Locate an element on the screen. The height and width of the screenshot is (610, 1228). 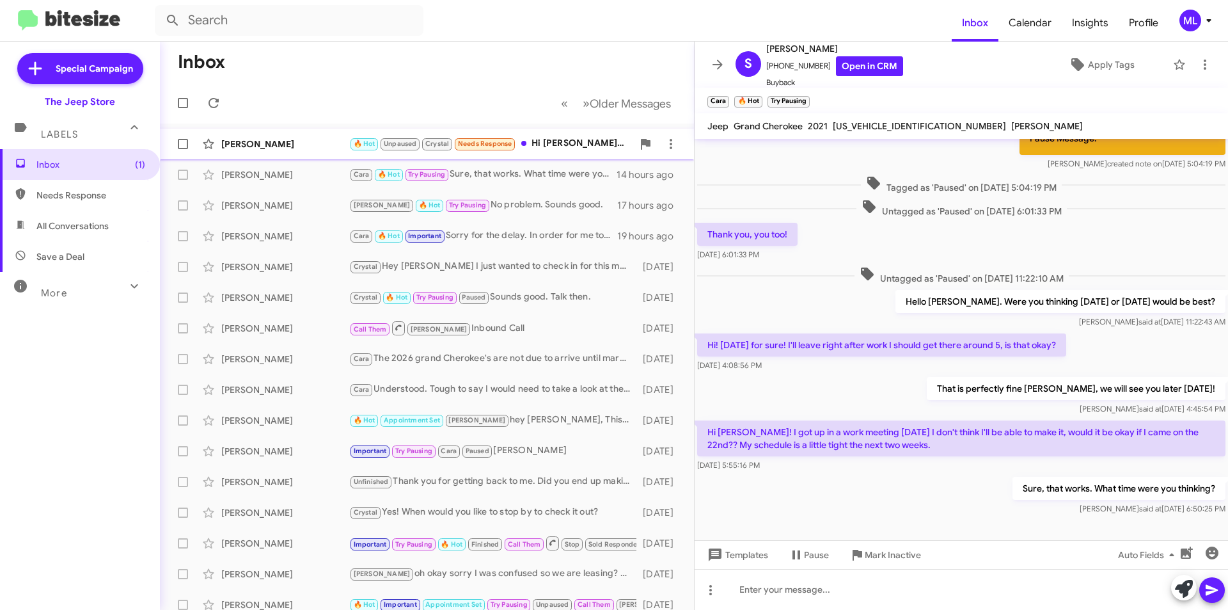
span: Paused is located at coordinates (473, 297).